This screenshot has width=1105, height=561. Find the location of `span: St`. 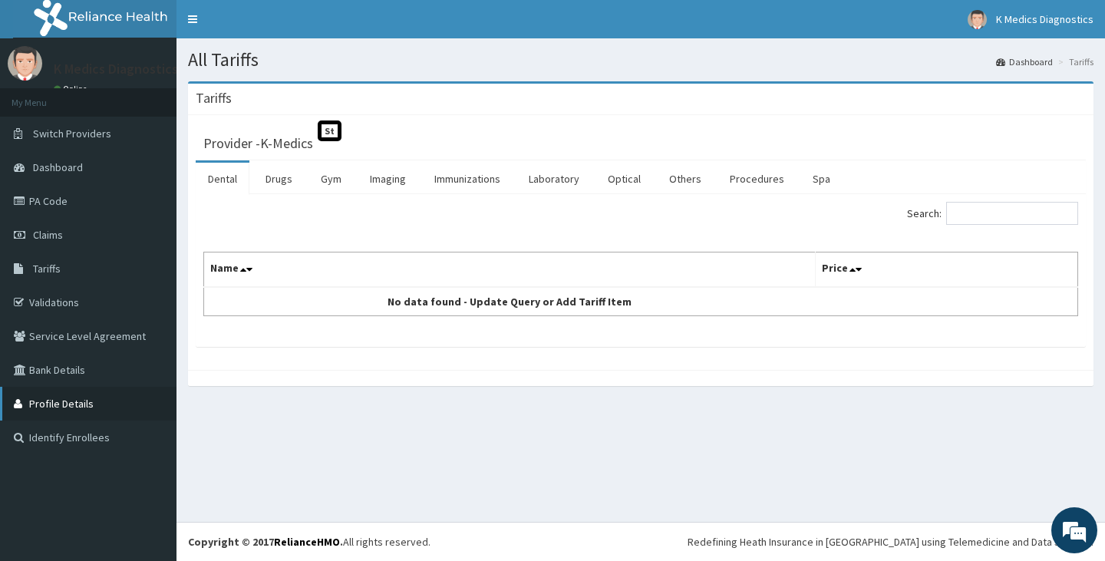

span: St is located at coordinates (329, 130).